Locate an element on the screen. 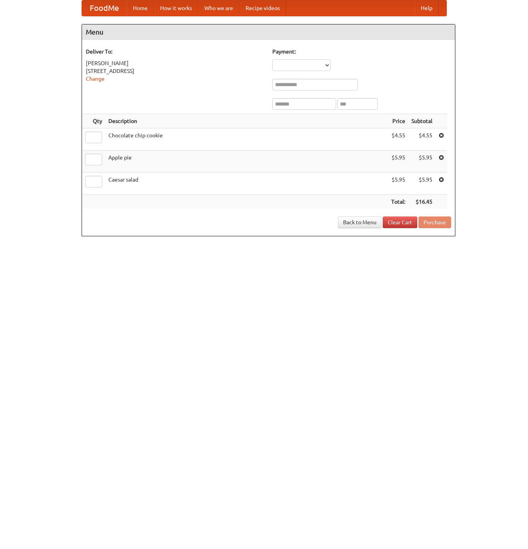  th: Subtotal is located at coordinates (422, 121).